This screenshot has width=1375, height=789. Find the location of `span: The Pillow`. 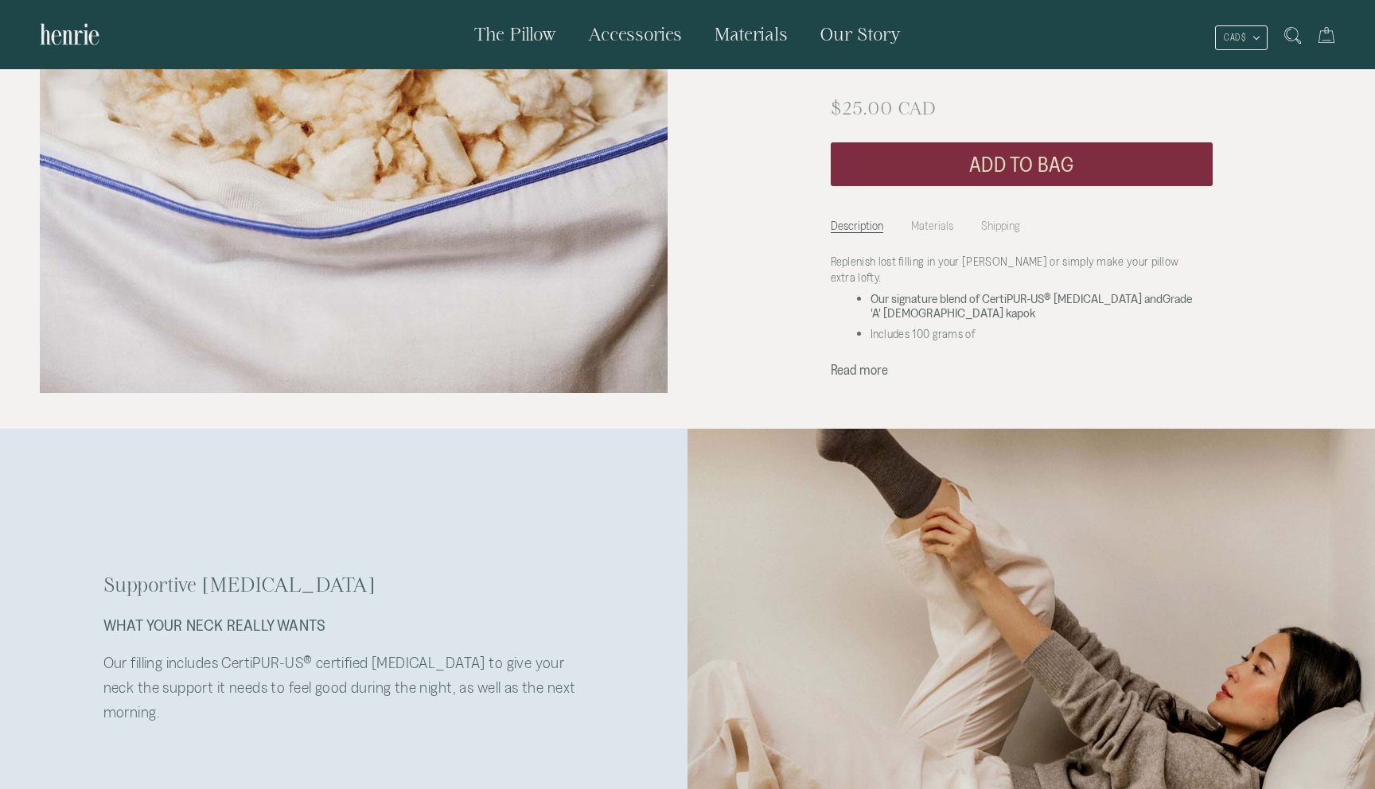

span: The Pillow is located at coordinates (515, 33).